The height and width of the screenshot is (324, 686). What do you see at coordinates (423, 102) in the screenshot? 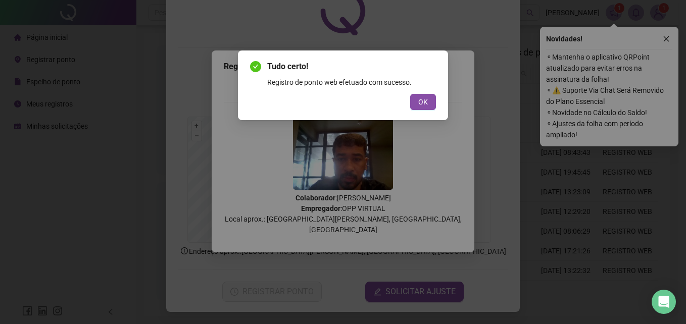
I see `button: OK` at bounding box center [423, 102].